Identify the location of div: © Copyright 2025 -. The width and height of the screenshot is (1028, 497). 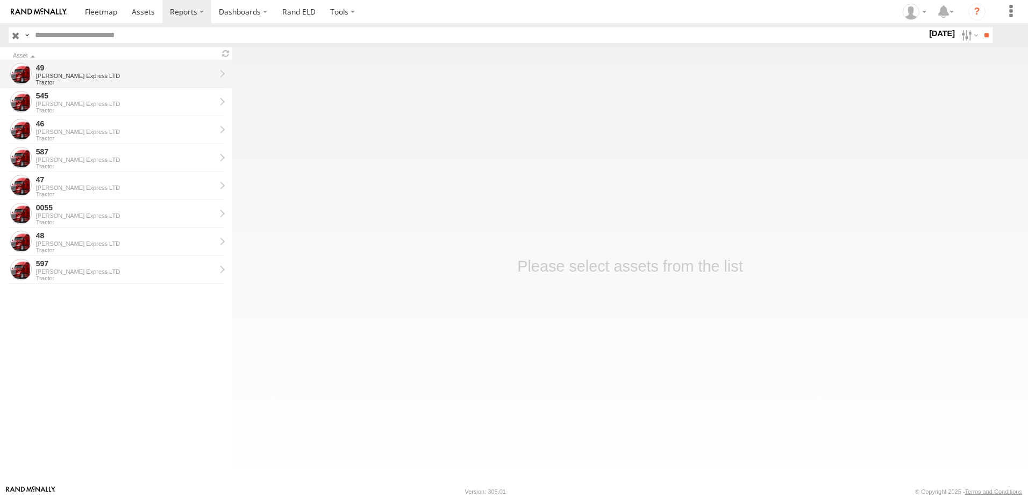
(968, 491).